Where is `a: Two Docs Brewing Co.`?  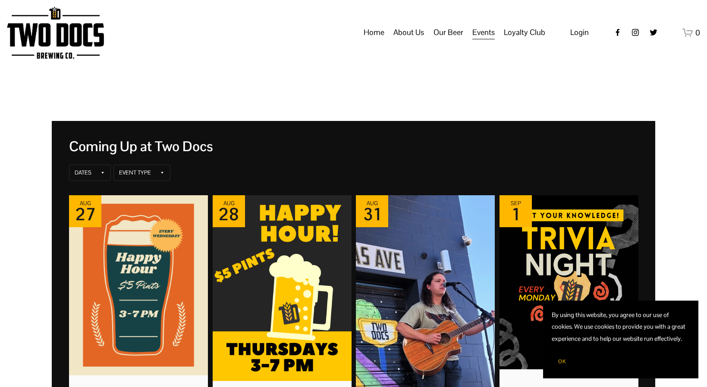 a: Two Docs Brewing Co. is located at coordinates (55, 32).